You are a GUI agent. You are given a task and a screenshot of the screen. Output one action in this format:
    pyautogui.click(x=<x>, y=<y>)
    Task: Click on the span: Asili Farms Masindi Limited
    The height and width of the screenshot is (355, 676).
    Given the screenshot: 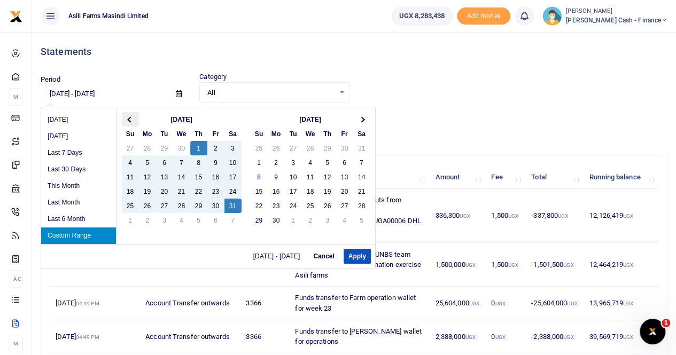 What is the action you would take?
    pyautogui.click(x=108, y=16)
    